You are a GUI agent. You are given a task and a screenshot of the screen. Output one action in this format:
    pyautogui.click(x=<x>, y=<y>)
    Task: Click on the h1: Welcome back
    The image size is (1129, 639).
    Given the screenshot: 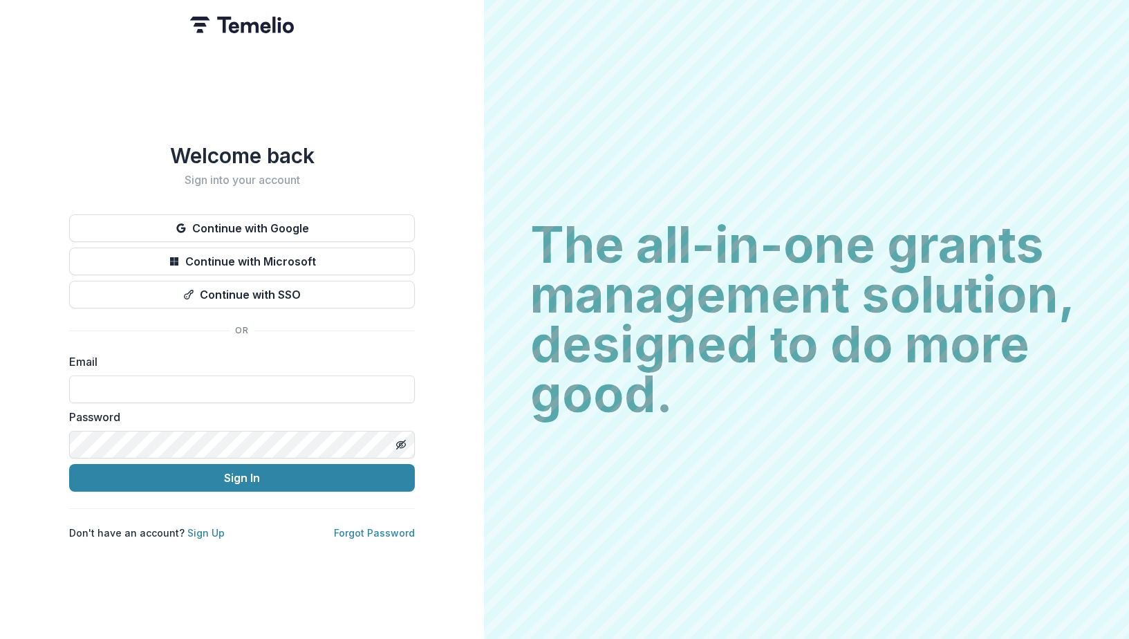 What is the action you would take?
    pyautogui.click(x=242, y=156)
    